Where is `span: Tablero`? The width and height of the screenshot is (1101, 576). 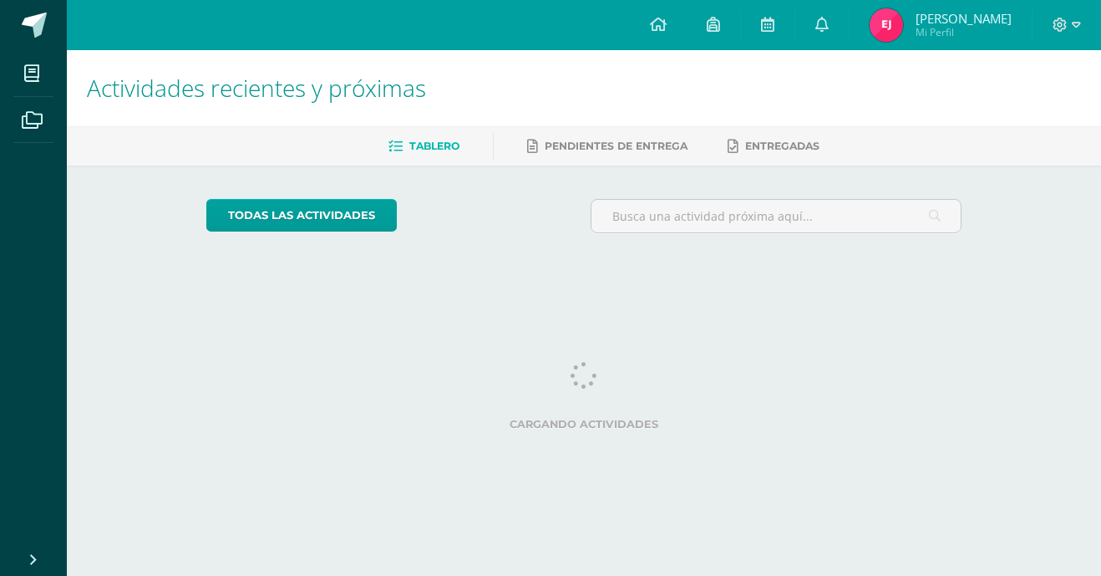
span: Tablero is located at coordinates (435, 145).